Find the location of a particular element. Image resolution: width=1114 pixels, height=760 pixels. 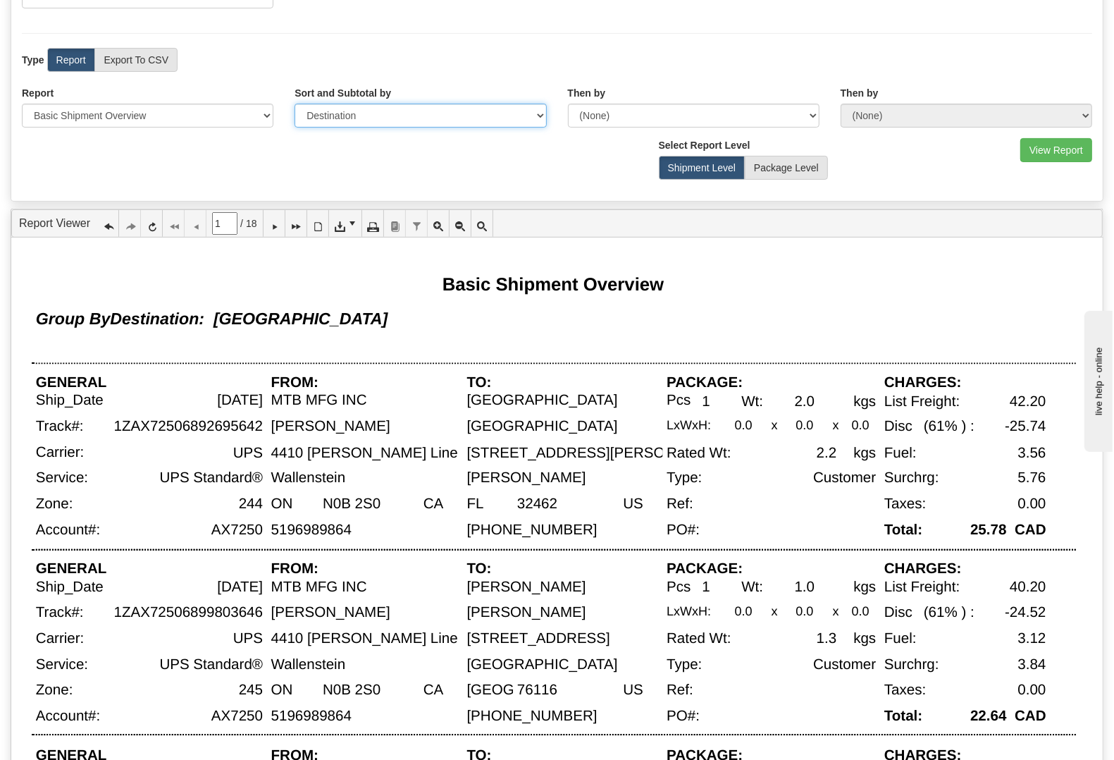

div: Zone: is located at coordinates (54, 503).